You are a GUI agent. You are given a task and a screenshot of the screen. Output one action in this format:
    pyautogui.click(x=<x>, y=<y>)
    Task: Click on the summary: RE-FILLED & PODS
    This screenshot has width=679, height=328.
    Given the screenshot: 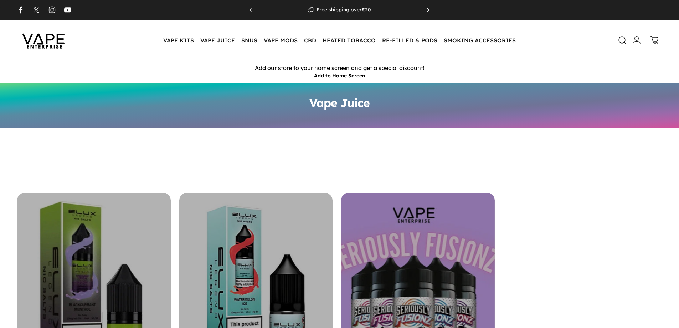 What is the action you would take?
    pyautogui.click(x=410, y=40)
    